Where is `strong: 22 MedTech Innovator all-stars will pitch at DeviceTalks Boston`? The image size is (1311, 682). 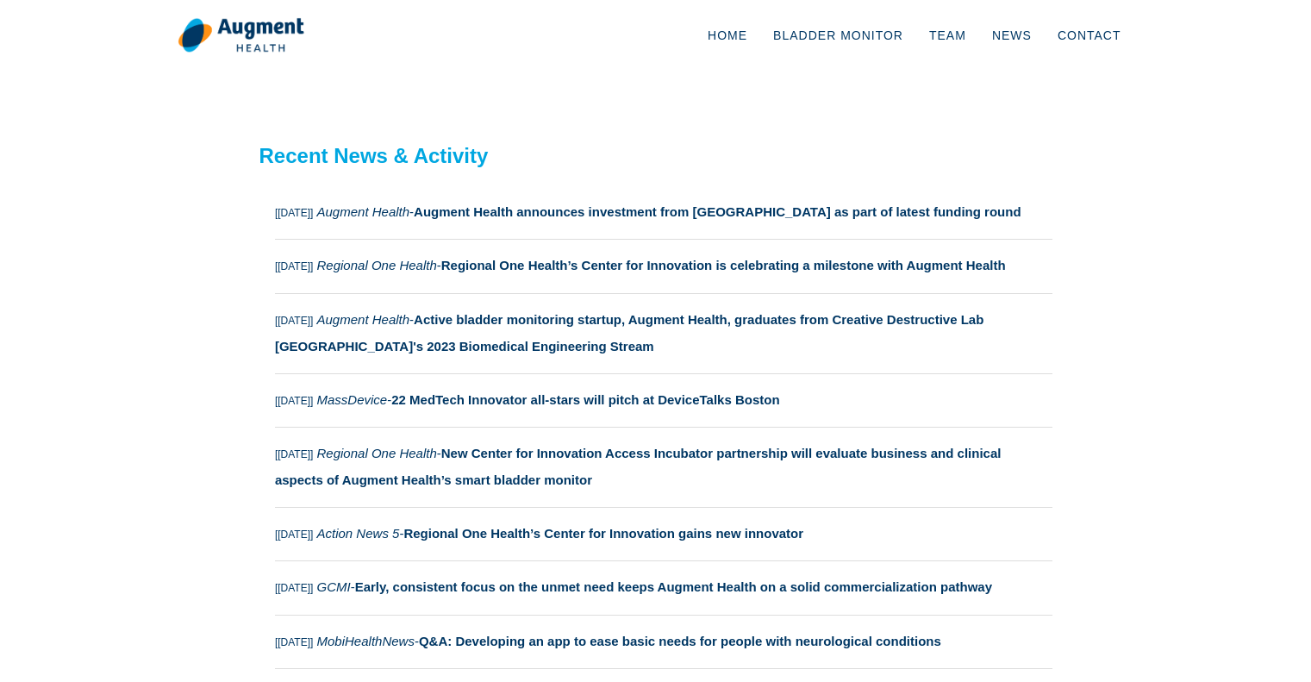 strong: 22 MedTech Innovator all-stars will pitch at DeviceTalks Boston is located at coordinates (585, 399).